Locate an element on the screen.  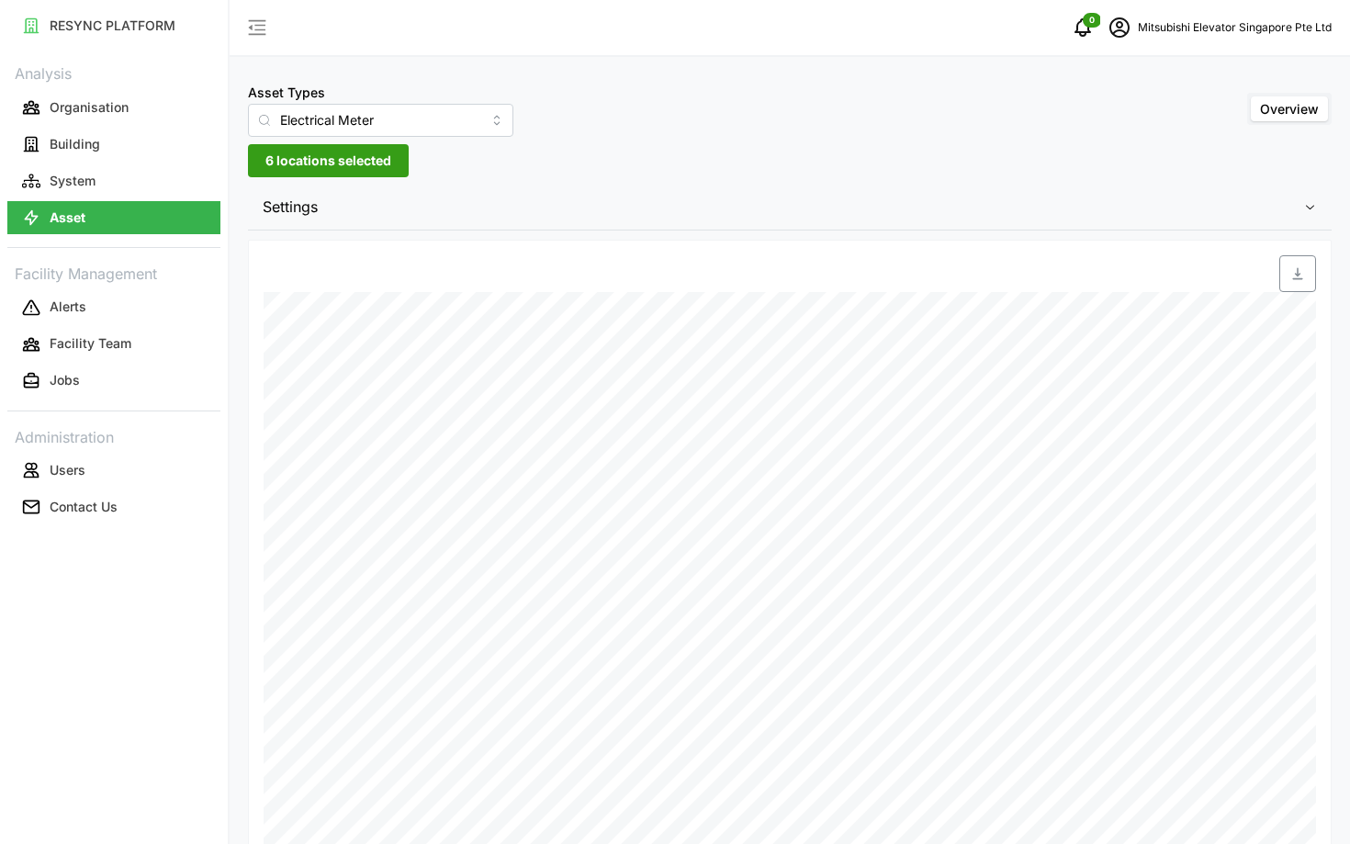
a: System is located at coordinates (114, 181).